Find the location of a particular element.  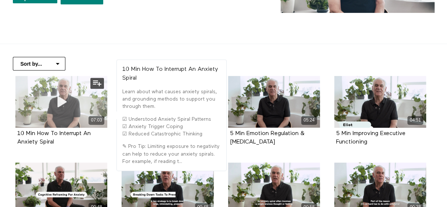

a: 10 Min How To Interrupt An Anxiety Spiral 07:03 is located at coordinates (61, 102).